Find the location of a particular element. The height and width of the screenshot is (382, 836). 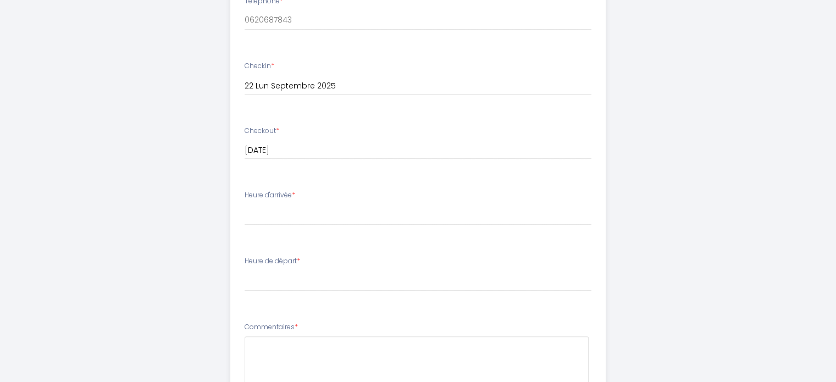

label: Heure d'arrivée is located at coordinates (270, 195).